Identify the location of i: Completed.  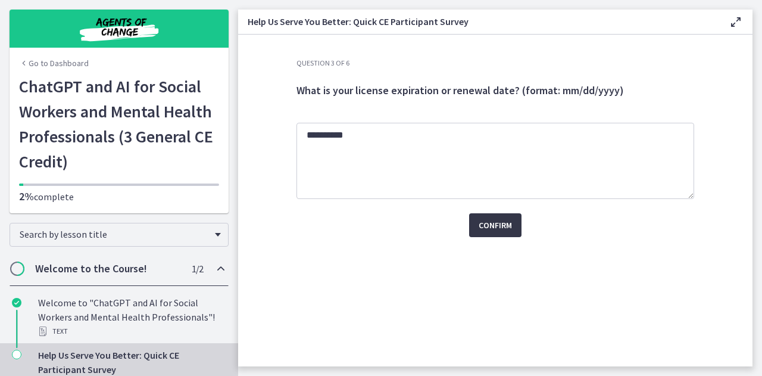
(17, 302).